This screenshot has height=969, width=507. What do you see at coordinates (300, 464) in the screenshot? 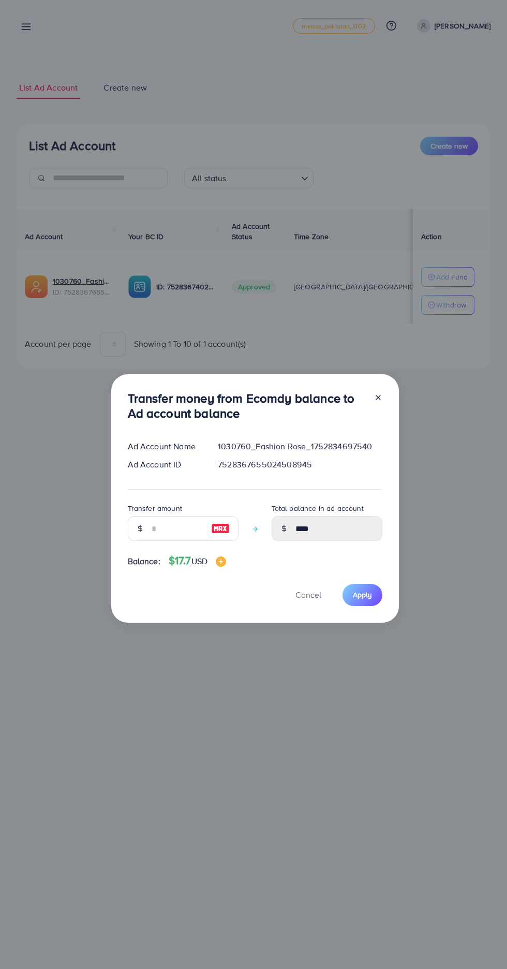
I see `div: 7528367655024508945` at bounding box center [300, 464].